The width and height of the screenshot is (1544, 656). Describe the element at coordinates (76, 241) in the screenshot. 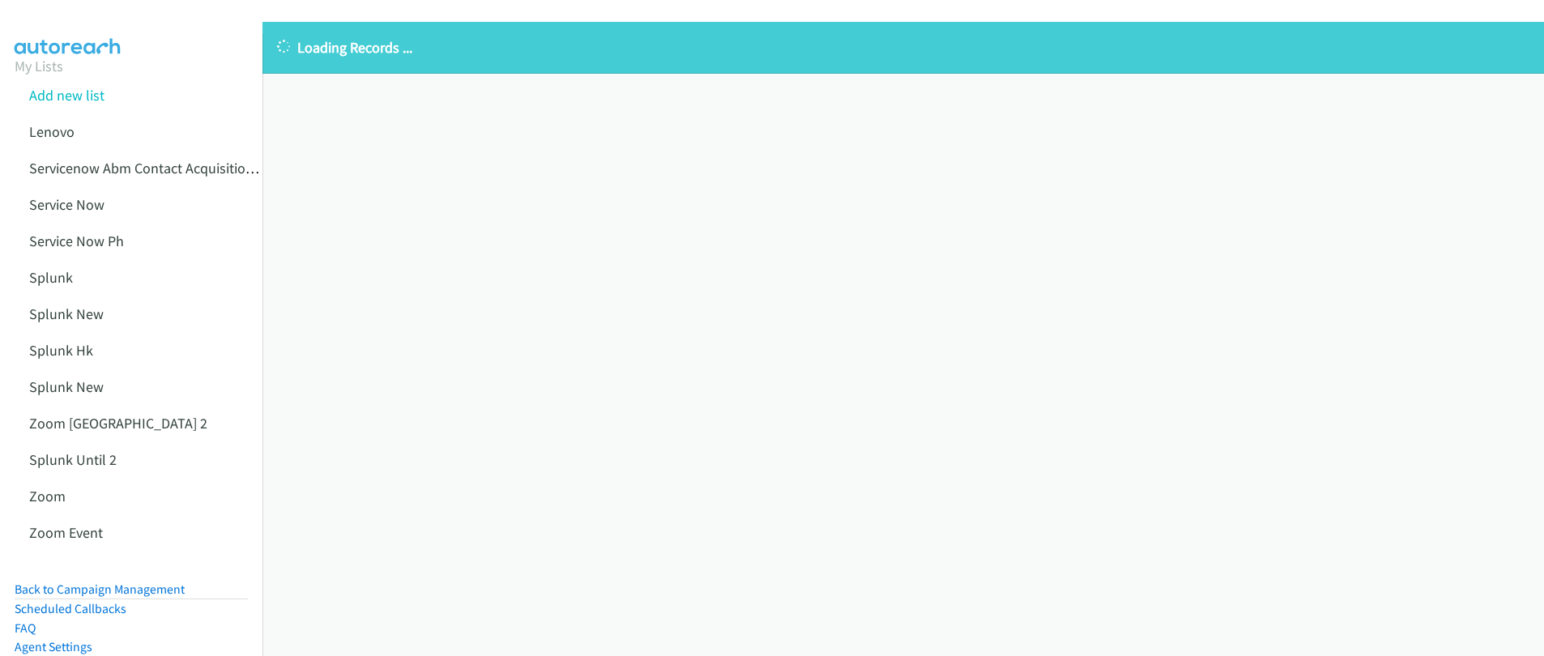

I see `a: Service Now Ph` at that location.